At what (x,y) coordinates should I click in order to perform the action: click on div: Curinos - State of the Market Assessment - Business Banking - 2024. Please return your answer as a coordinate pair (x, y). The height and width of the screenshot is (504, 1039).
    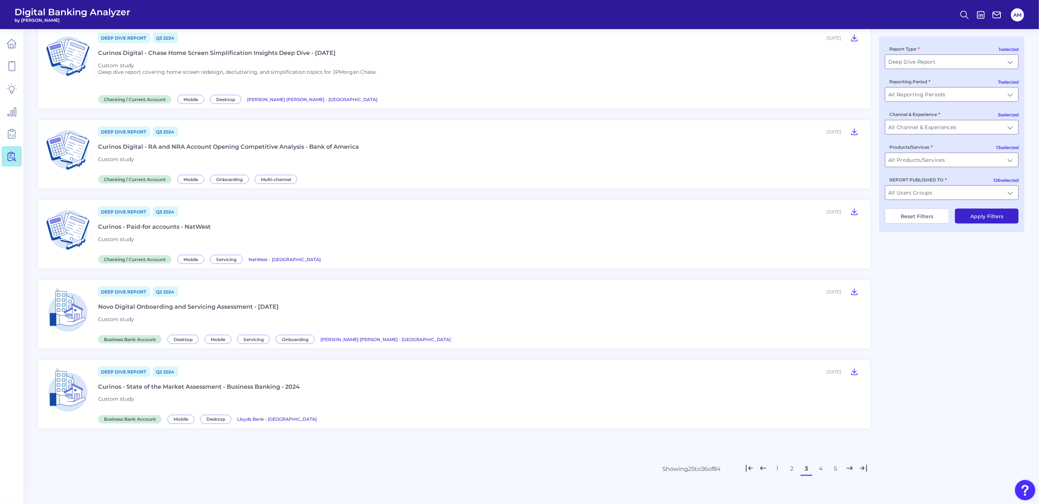
    Looking at the image, I should click on (199, 386).